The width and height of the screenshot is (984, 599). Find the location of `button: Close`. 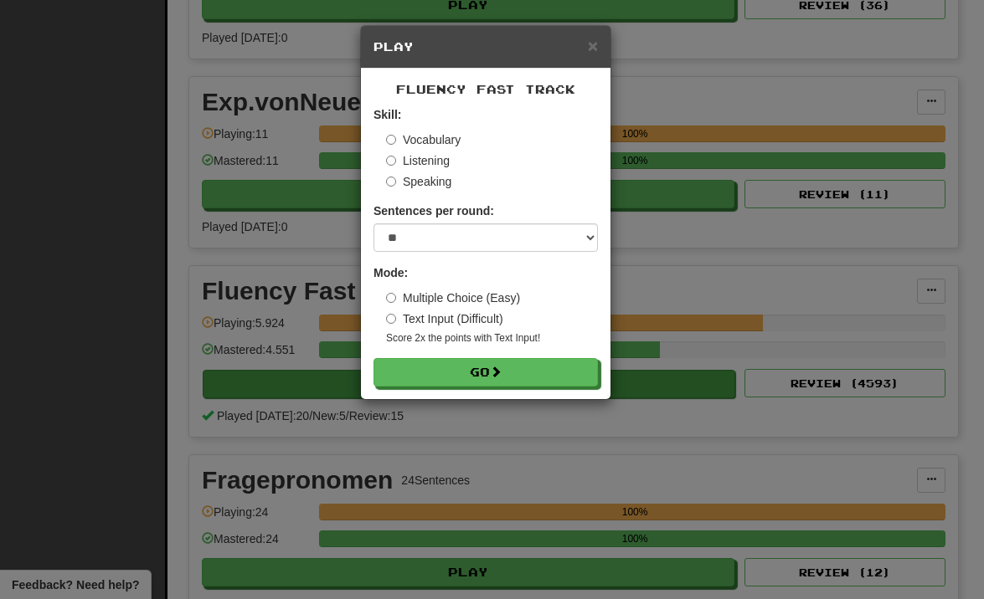

button: Close is located at coordinates (593, 45).